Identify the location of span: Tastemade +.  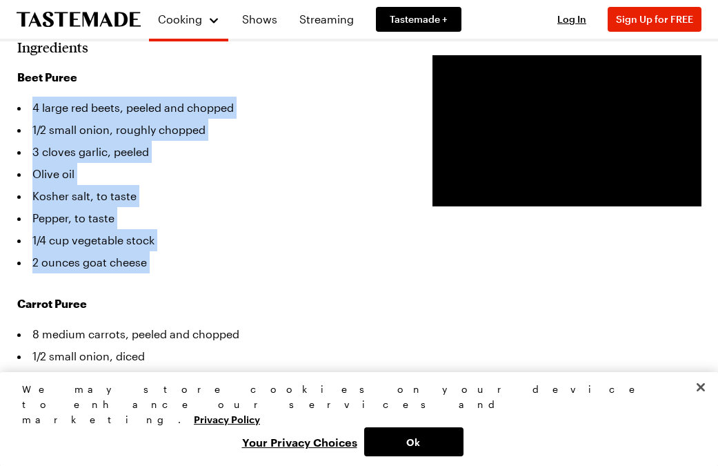
(419, 19).